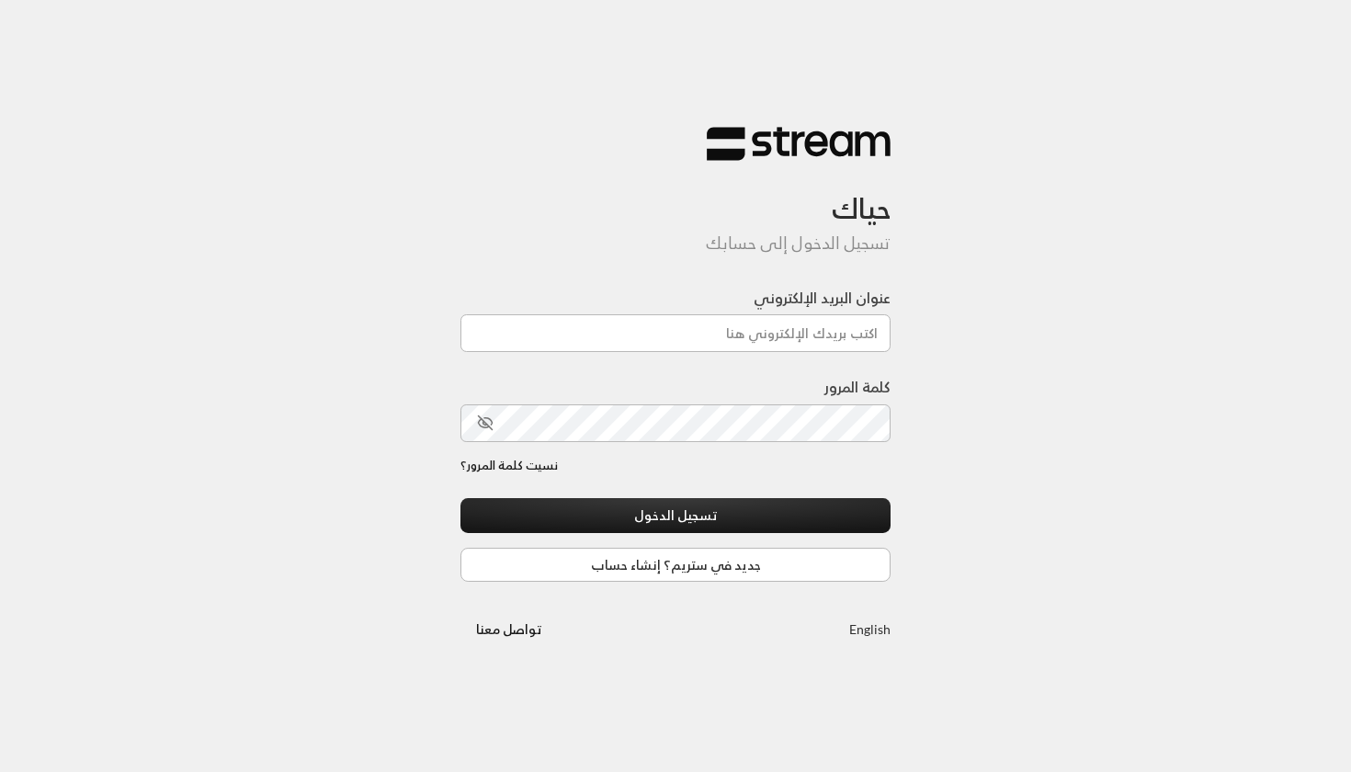  What do you see at coordinates (508, 629) in the screenshot?
I see `a: تواصل معنا` at bounding box center [508, 629].